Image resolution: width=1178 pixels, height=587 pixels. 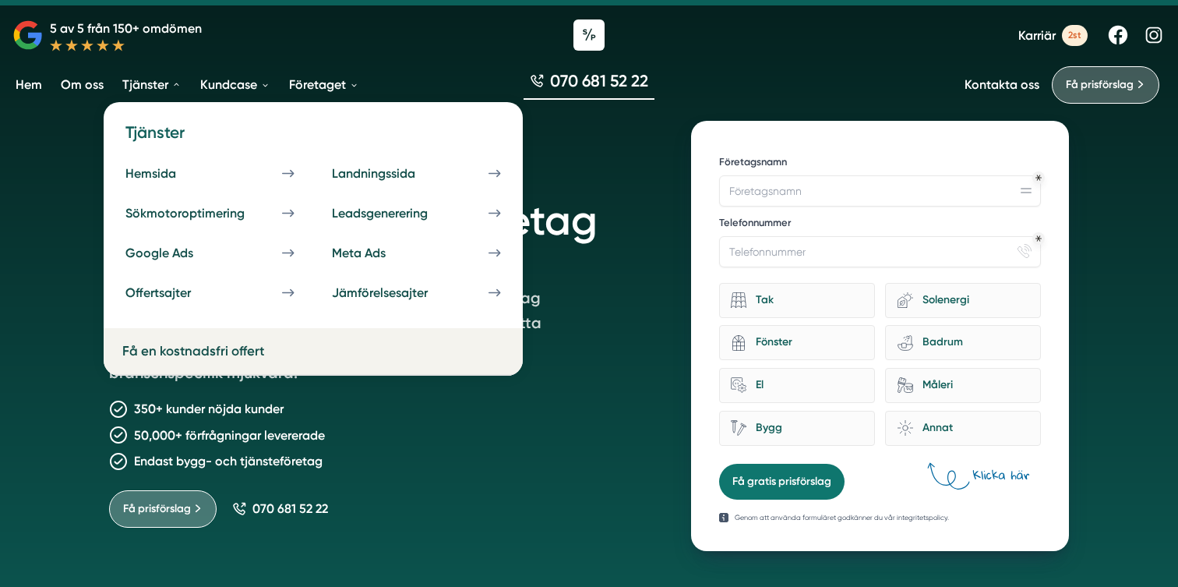 I want to click on a: Meta Ads, so click(x=416, y=252).